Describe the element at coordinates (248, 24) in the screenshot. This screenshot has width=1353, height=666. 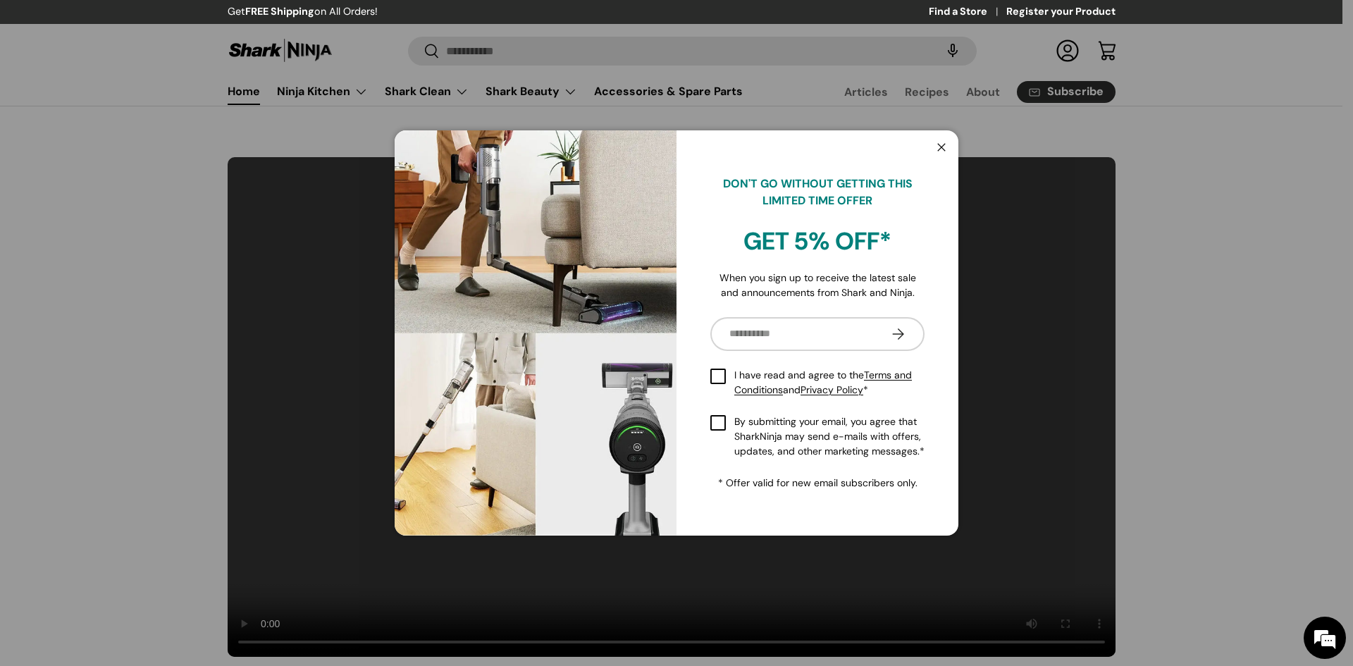
I see `div: Minimize live chat window` at that location.